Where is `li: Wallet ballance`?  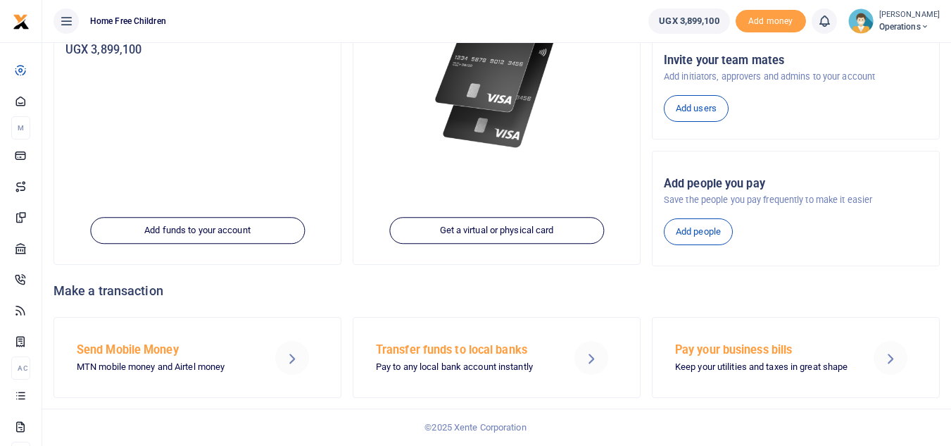 li: Wallet ballance is located at coordinates (688, 21).